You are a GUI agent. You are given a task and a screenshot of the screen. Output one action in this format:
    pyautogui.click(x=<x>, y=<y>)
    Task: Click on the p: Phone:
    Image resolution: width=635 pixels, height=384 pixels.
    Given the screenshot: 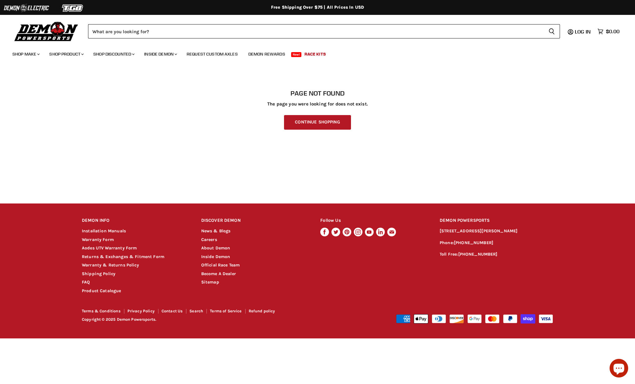 What is the action you would take?
    pyautogui.click(x=496, y=243)
    